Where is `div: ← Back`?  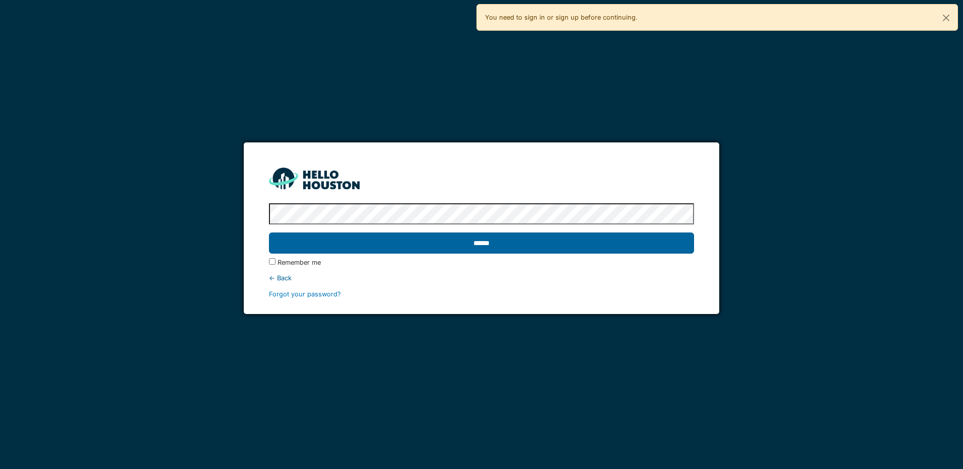
div: ← Back is located at coordinates (481, 278).